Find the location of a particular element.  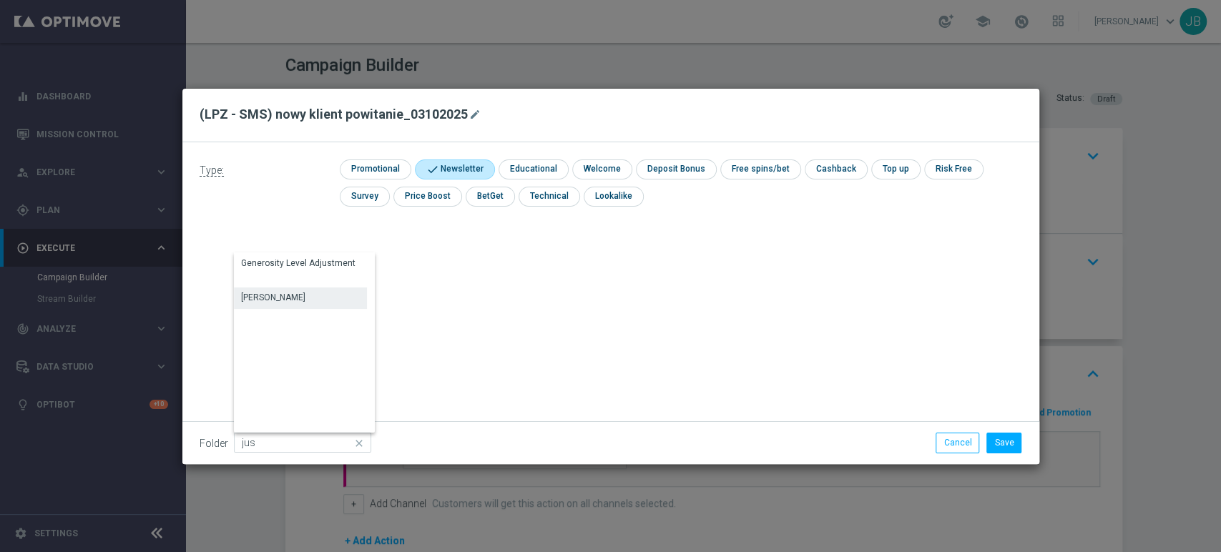

button: Cancel is located at coordinates (957, 443).